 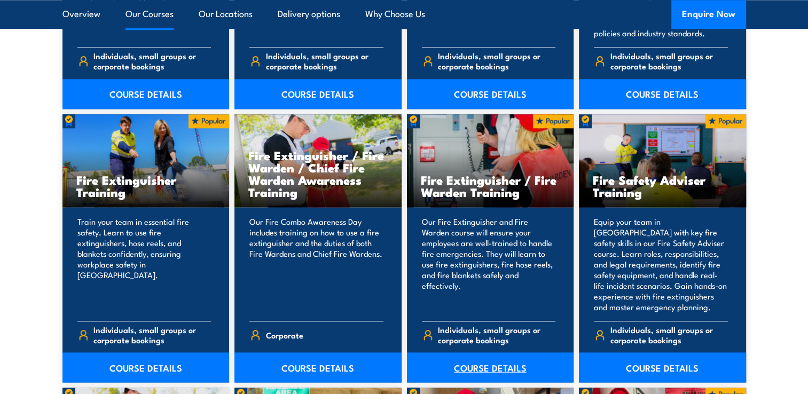 What do you see at coordinates (490, 186) in the screenshot?
I see `h3: Fire Extinguisher / Fire Warden Training` at bounding box center [490, 186].